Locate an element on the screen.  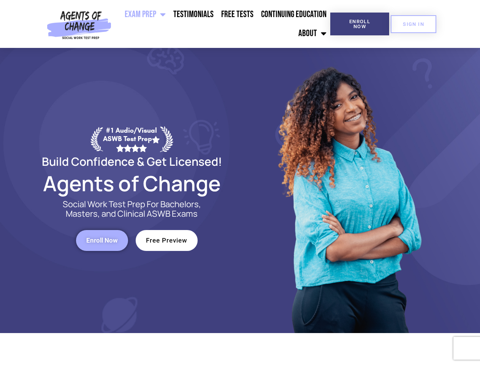
a: SIGN IN is located at coordinates (413, 24).